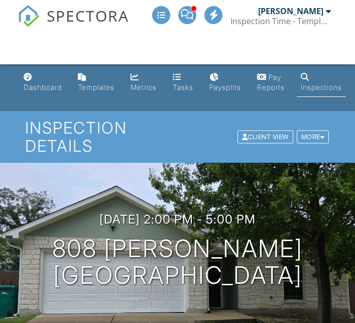 The width and height of the screenshot is (355, 323). What do you see at coordinates (144, 82) in the screenshot?
I see `a: Metrics` at bounding box center [144, 82].